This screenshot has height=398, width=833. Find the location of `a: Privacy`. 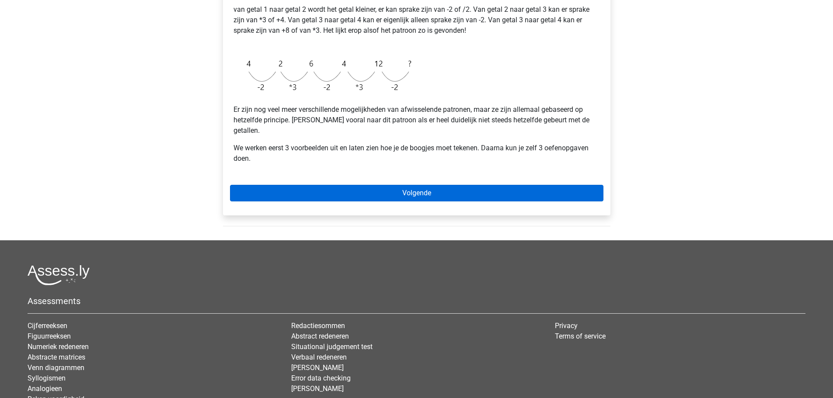

a: Privacy is located at coordinates (566, 326).